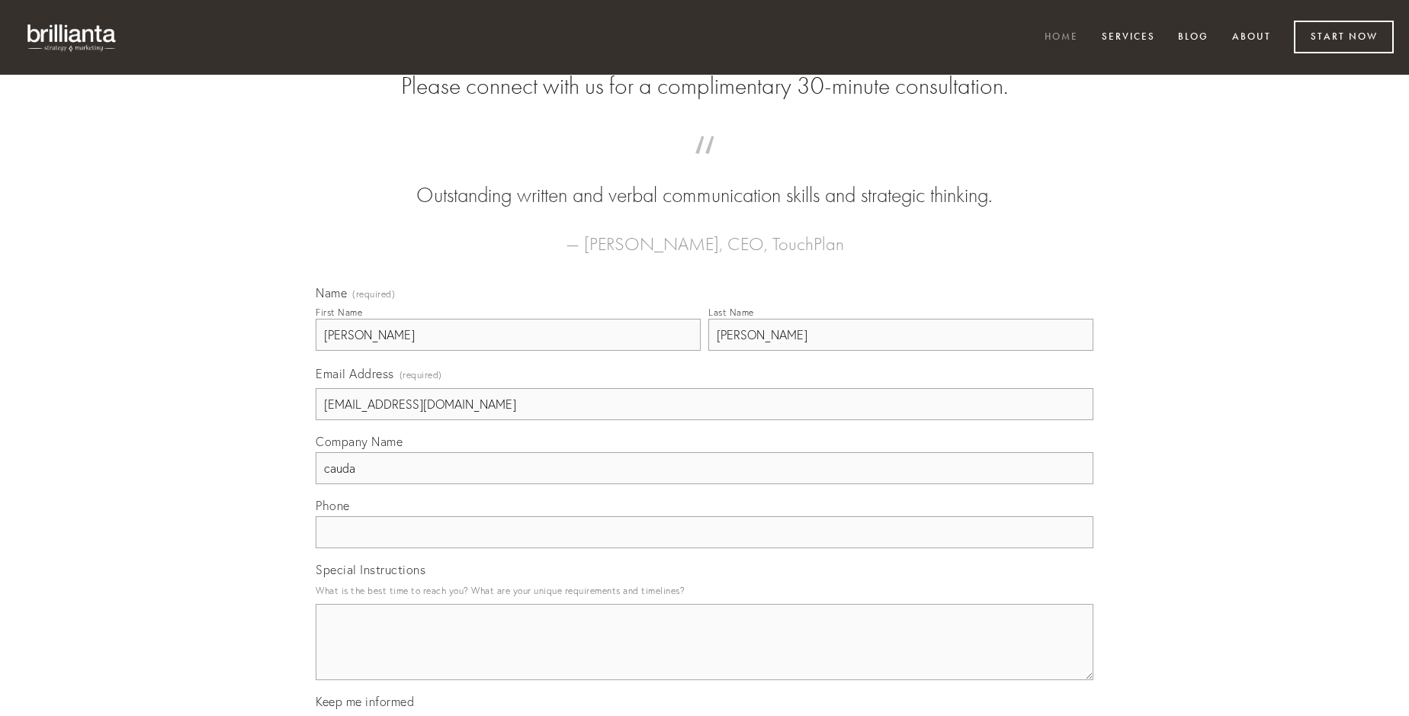 This screenshot has height=716, width=1409. I want to click on h2: Please connect with us for a complimentary 30-minute consultation., so click(705, 86).